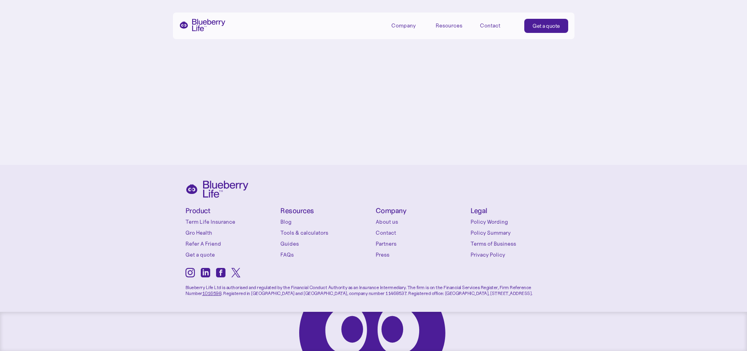 The height and width of the screenshot is (351, 747). Describe the element at coordinates (516, 233) in the screenshot. I see `a: Policy Summary` at that location.